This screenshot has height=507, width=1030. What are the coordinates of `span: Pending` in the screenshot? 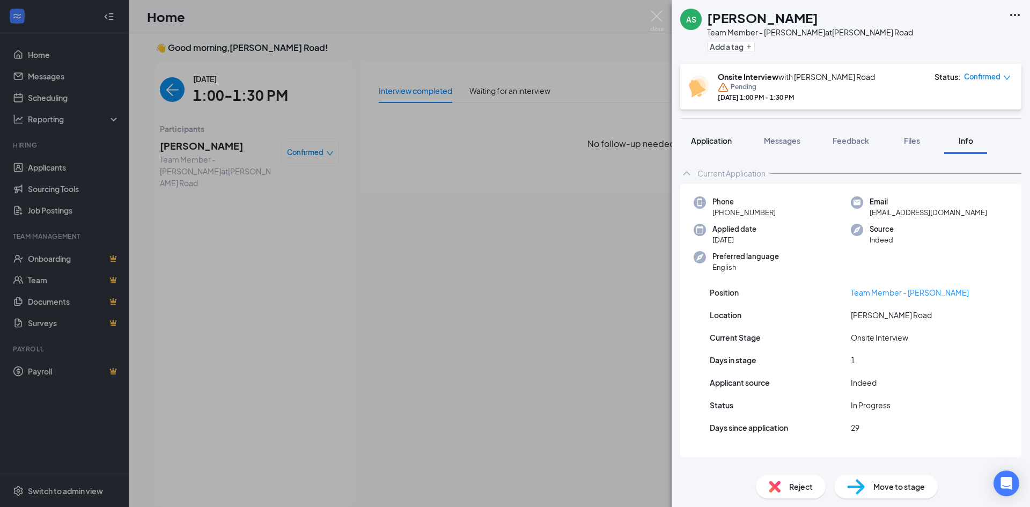 It's located at (744, 87).